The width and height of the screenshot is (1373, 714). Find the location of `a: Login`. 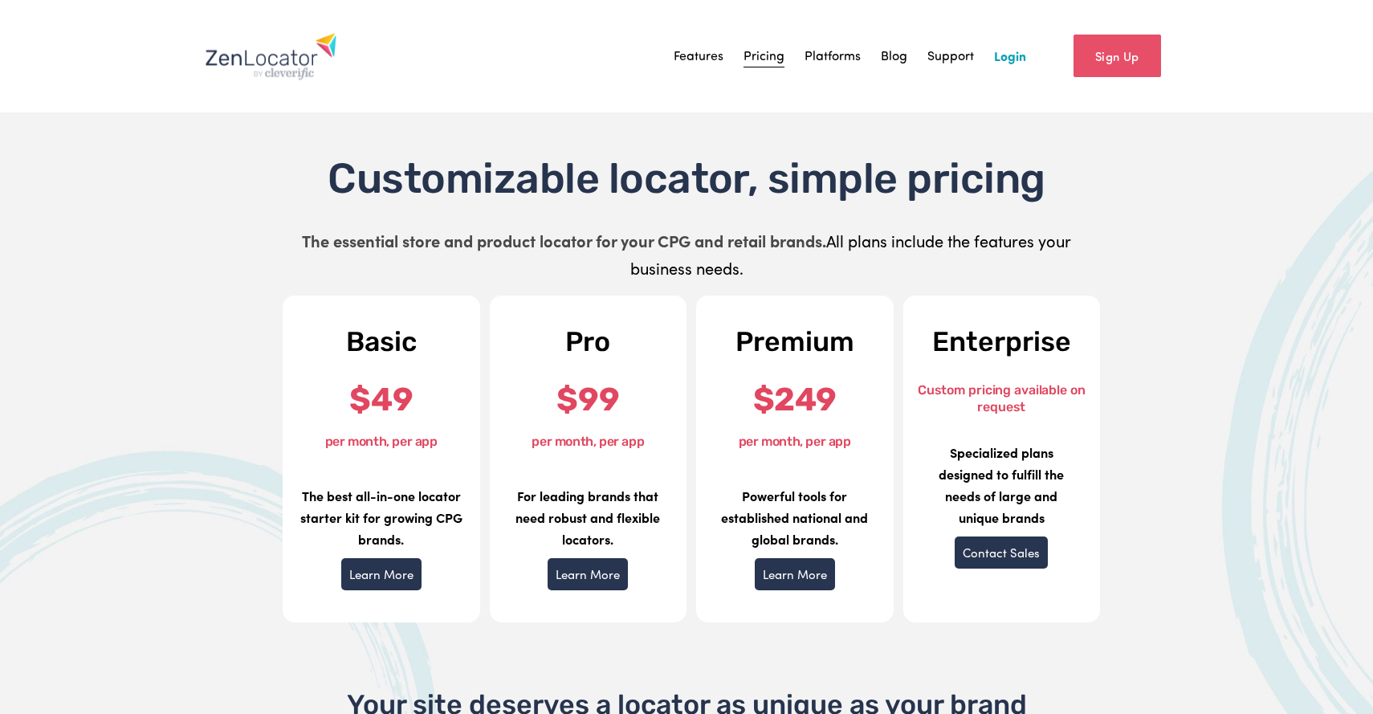

a: Login is located at coordinates (1010, 56).